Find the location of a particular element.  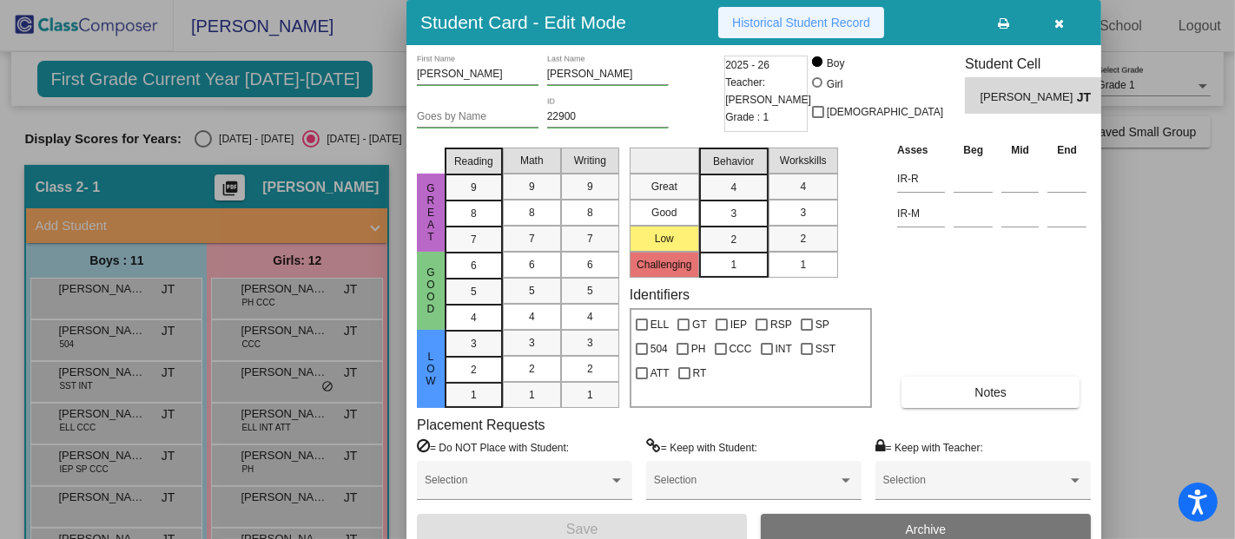

span: JT is located at coordinates (1089, 97).